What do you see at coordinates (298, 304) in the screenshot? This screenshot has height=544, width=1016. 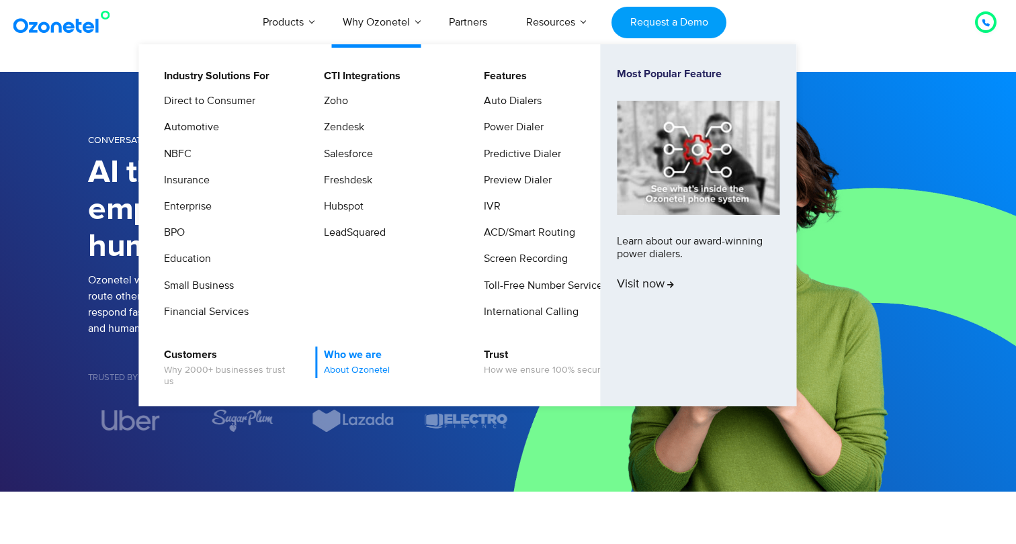 I see `p: Ozonetel will send the right conversations to AI, and intelligently route others to human agents....` at bounding box center [298, 304].